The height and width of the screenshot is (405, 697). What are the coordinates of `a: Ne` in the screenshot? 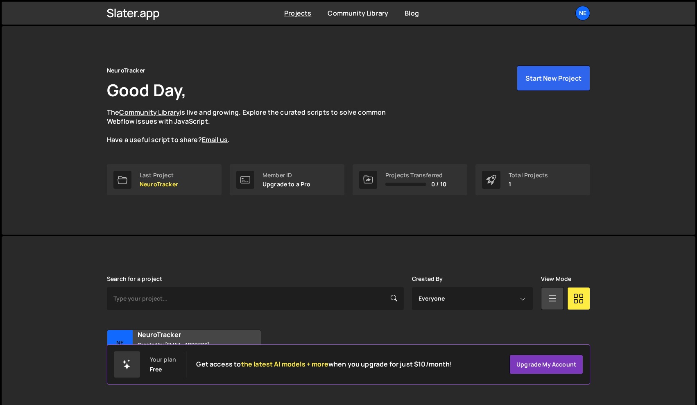 It's located at (583, 13).